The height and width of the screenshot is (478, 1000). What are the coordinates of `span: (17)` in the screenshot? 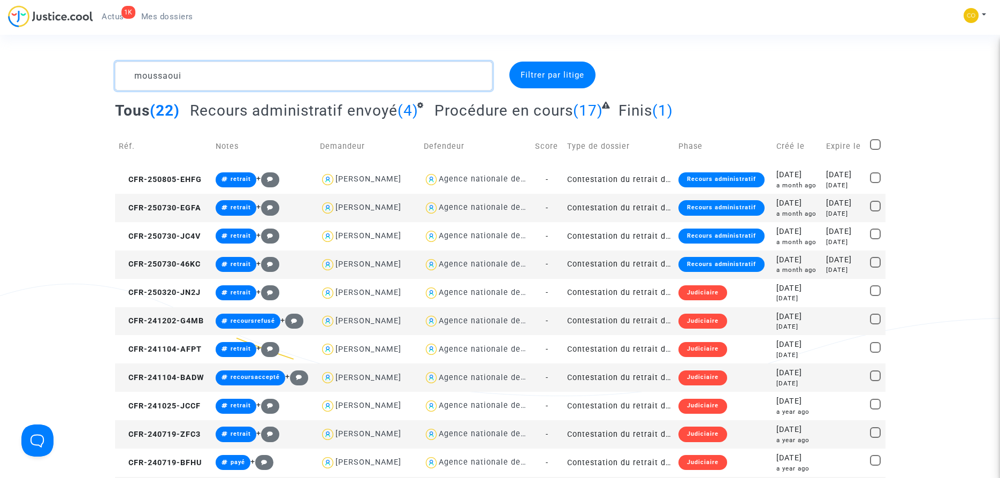 It's located at (588, 110).